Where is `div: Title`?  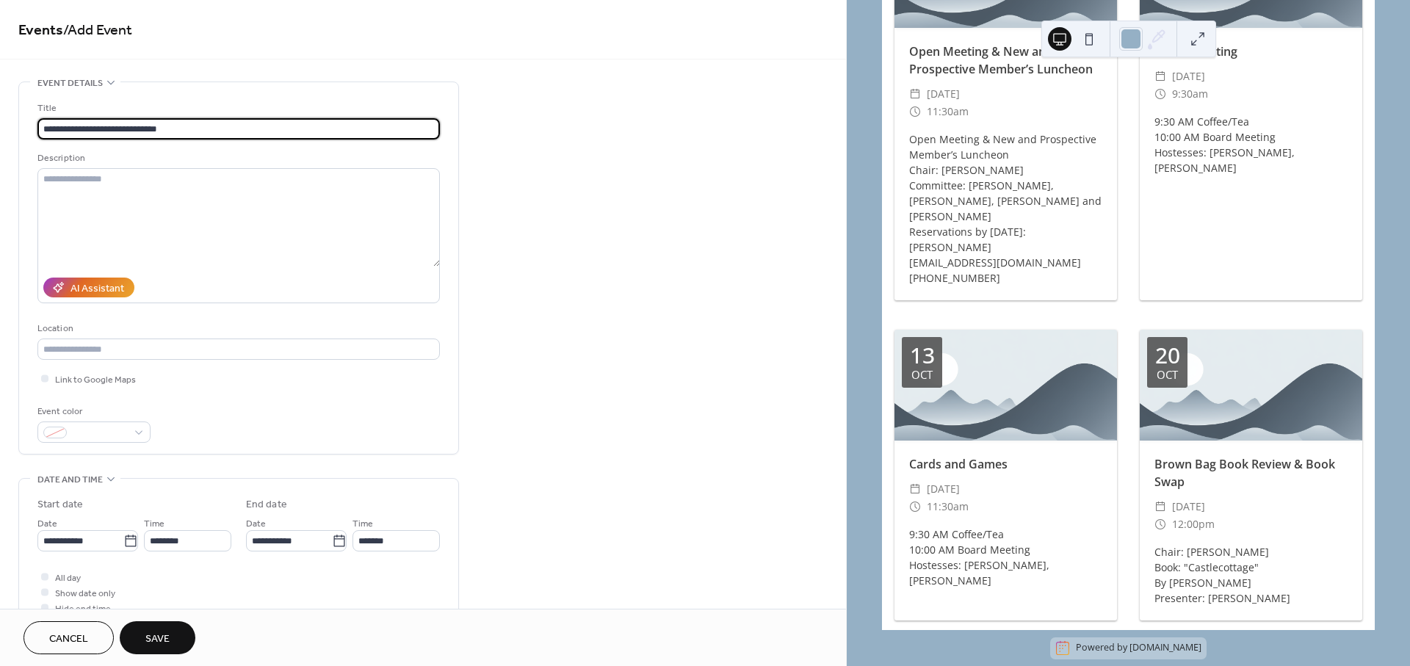 div: Title is located at coordinates (237, 108).